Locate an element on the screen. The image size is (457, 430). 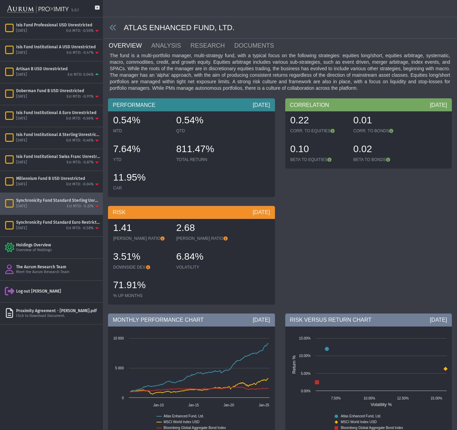
div: 7.64% is located at coordinates (141, 150).